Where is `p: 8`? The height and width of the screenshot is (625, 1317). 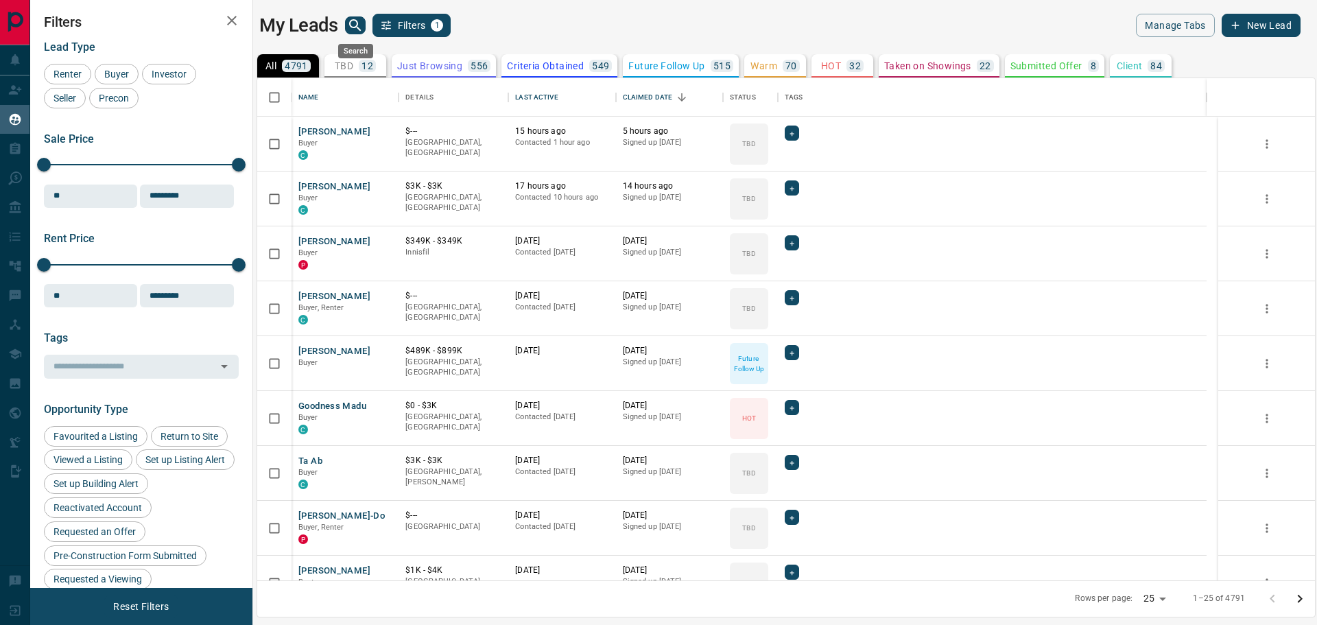 p: 8 is located at coordinates (1093, 66).